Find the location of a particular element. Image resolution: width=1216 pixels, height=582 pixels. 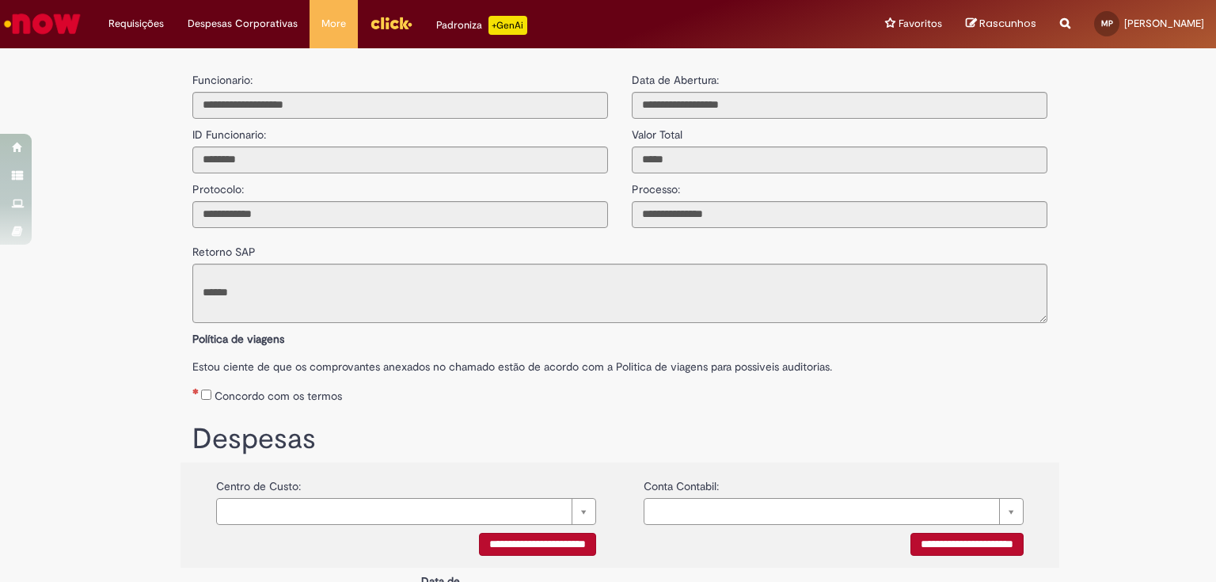

span: Despesas Corporativas is located at coordinates (242, 24).